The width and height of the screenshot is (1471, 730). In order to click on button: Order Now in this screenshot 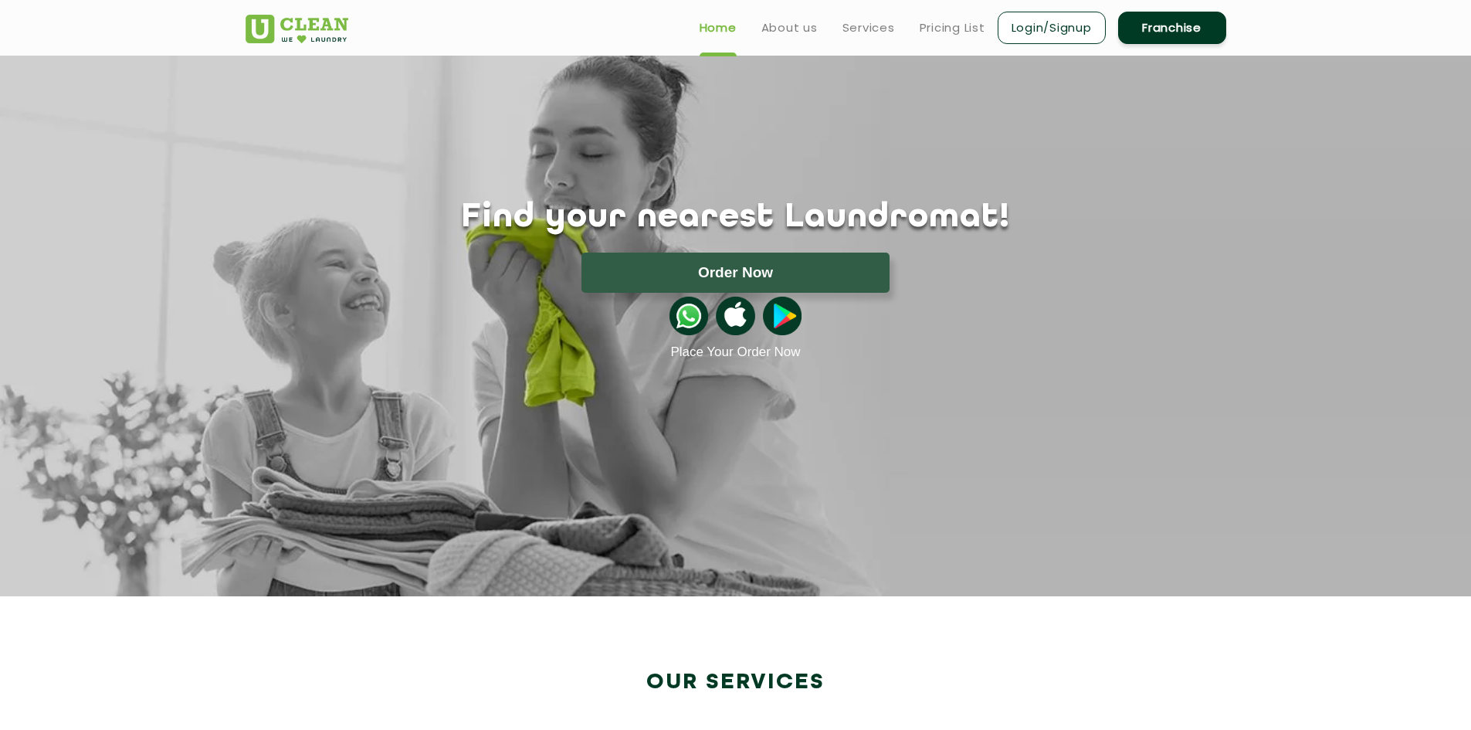, I will do `click(735, 273)`.